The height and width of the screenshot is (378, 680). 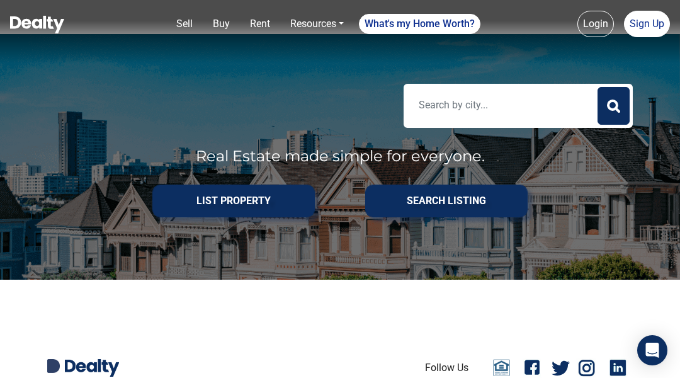 I want to click on img: Dealty, so click(x=92, y=368).